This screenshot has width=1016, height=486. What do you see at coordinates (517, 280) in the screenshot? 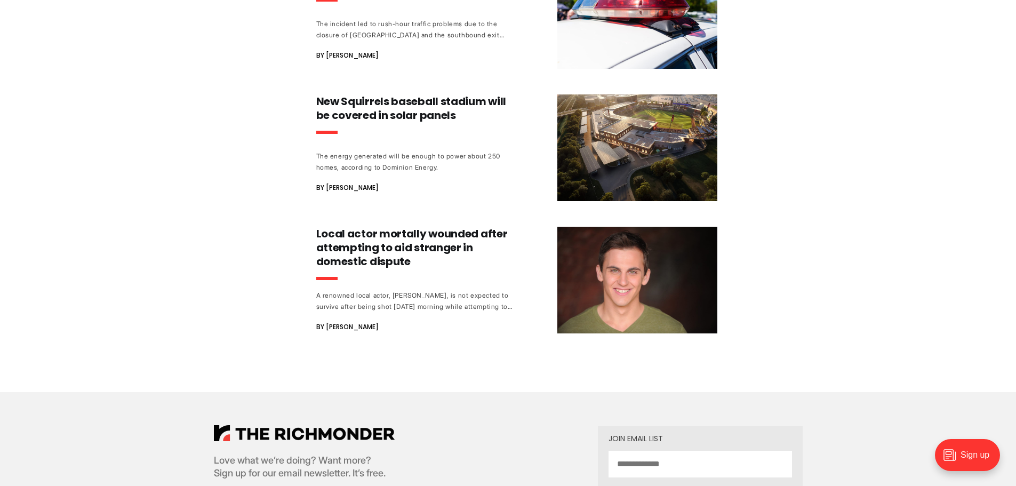
I see `a: Local actor mortally wounded after attempting to aid stranger in domestic dispute A renowned loca...` at bounding box center [517, 280].